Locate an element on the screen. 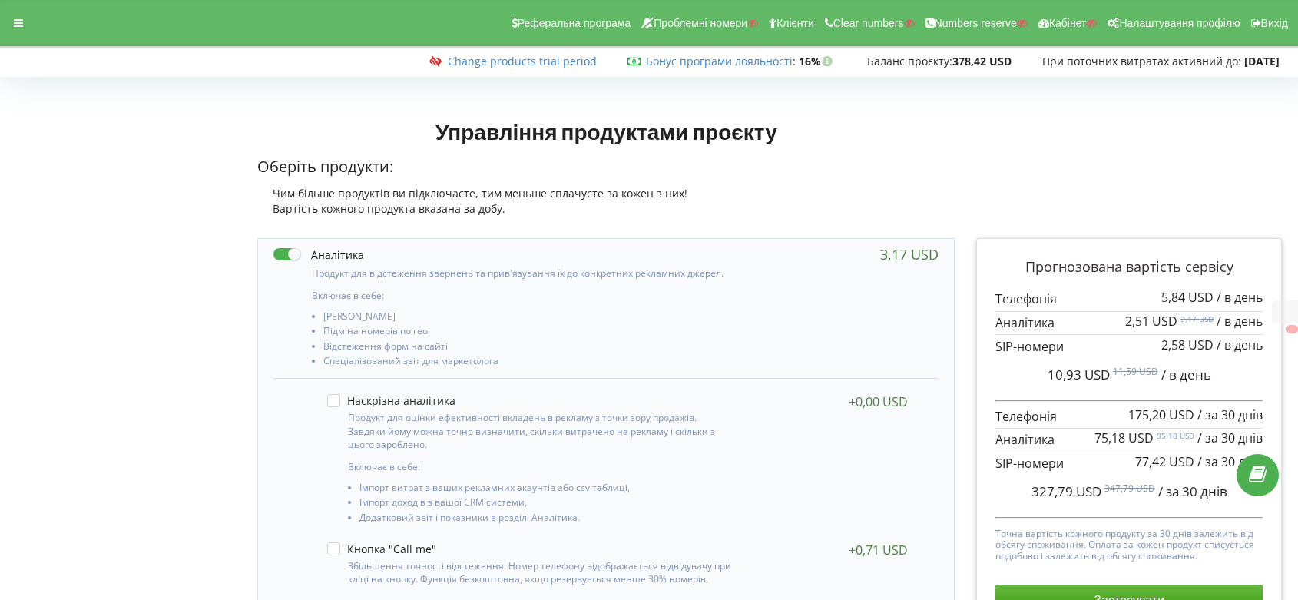 The width and height of the screenshot is (1298, 600). span: 175,20 USD is located at coordinates (1162, 415).